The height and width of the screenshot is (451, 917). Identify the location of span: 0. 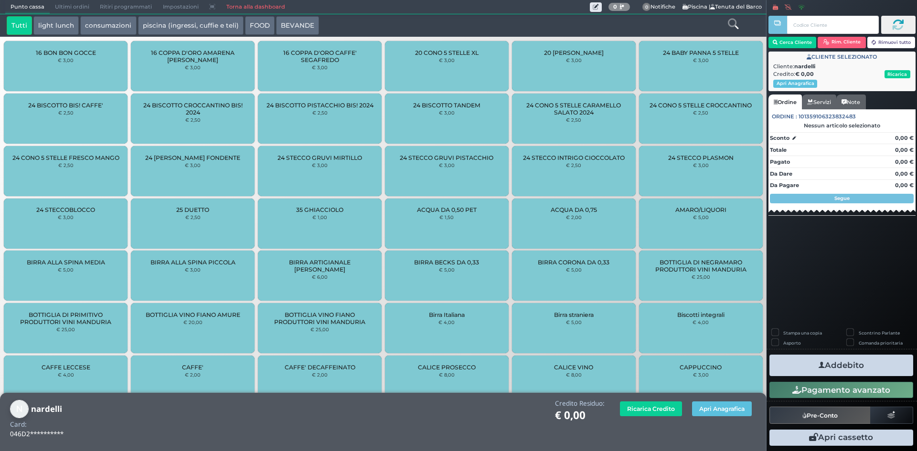
(647, 7).